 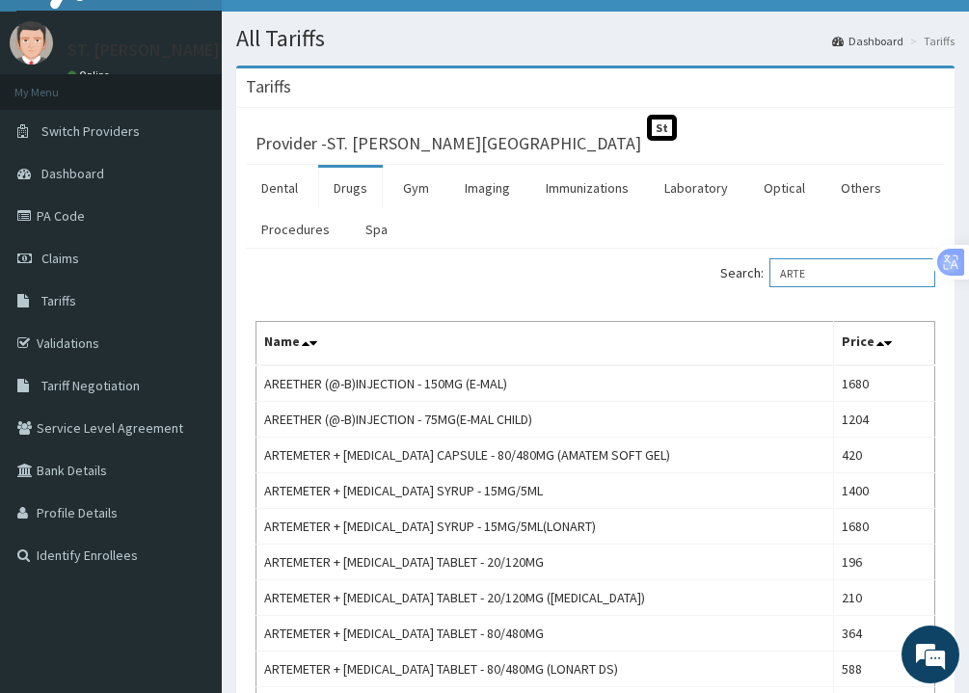 I want to click on a: Online, so click(x=91, y=75).